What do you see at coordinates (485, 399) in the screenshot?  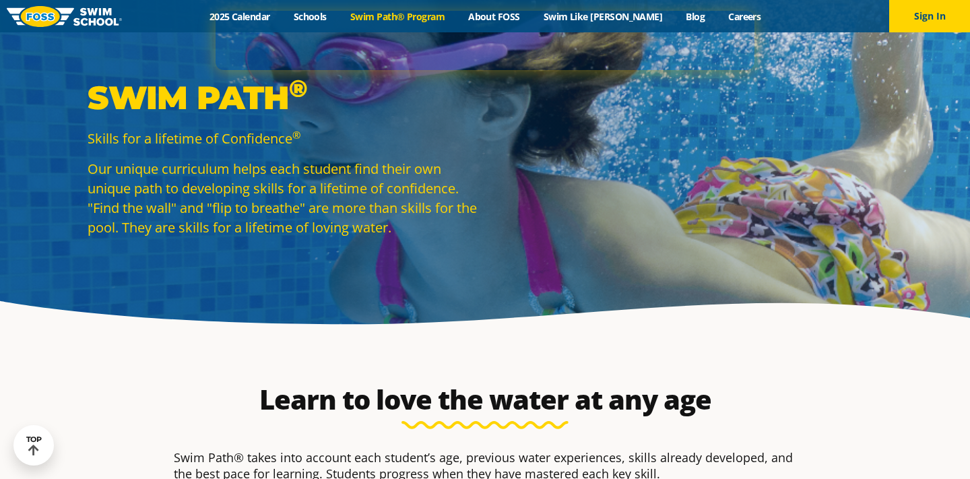 I see `h2: Learn to love the water at any age` at bounding box center [485, 399].